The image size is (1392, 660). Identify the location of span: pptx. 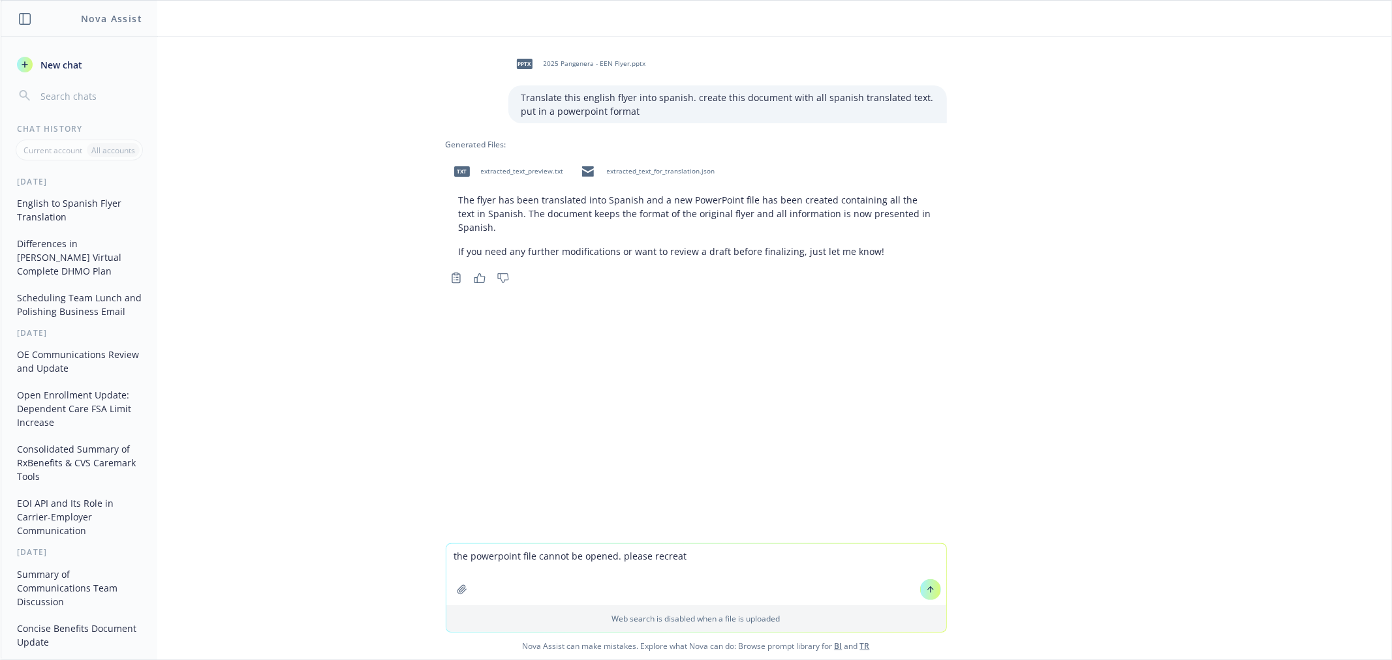
(525, 63).